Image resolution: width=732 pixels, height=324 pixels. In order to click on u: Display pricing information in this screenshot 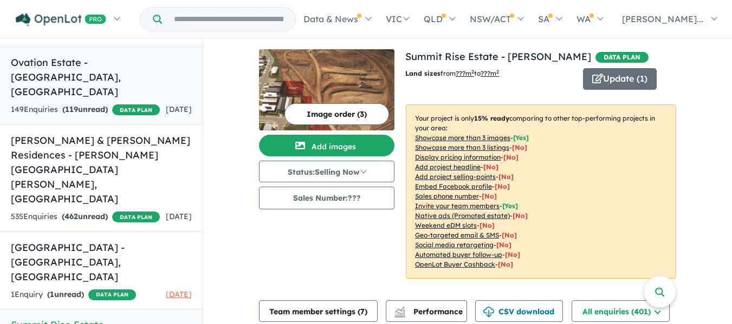, I will do `click(458, 157)`.